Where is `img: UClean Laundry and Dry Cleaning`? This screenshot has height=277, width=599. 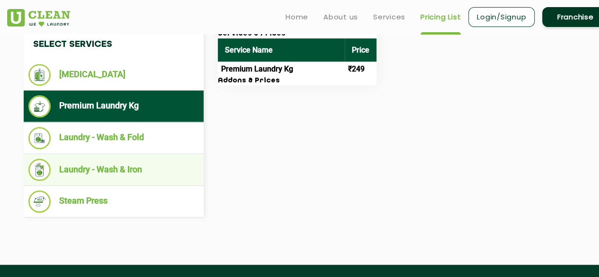
img: UClean Laundry and Dry Cleaning is located at coordinates (38, 18).